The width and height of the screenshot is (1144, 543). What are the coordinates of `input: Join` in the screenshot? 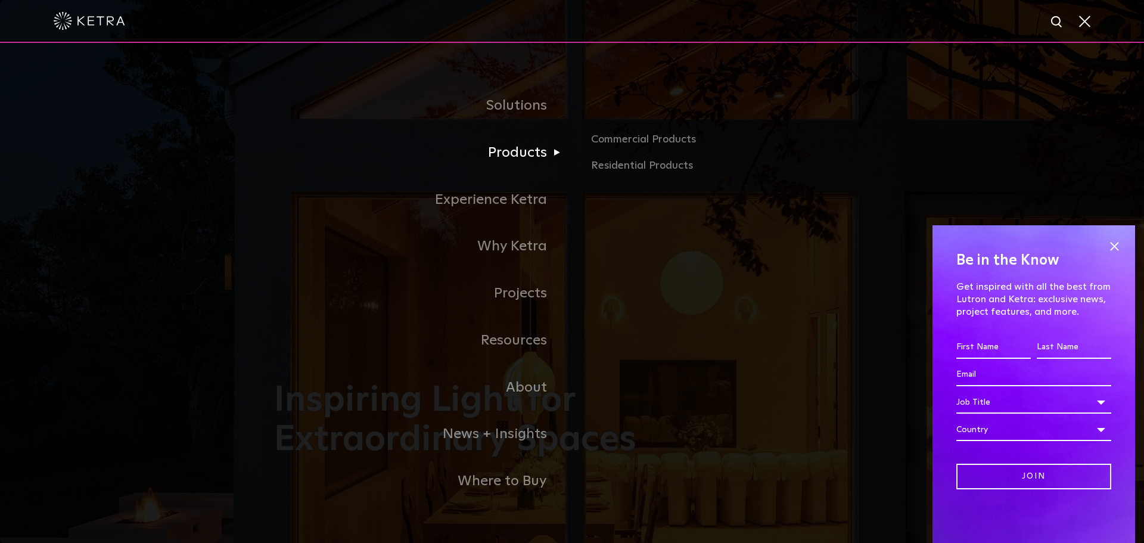 It's located at (1034, 476).